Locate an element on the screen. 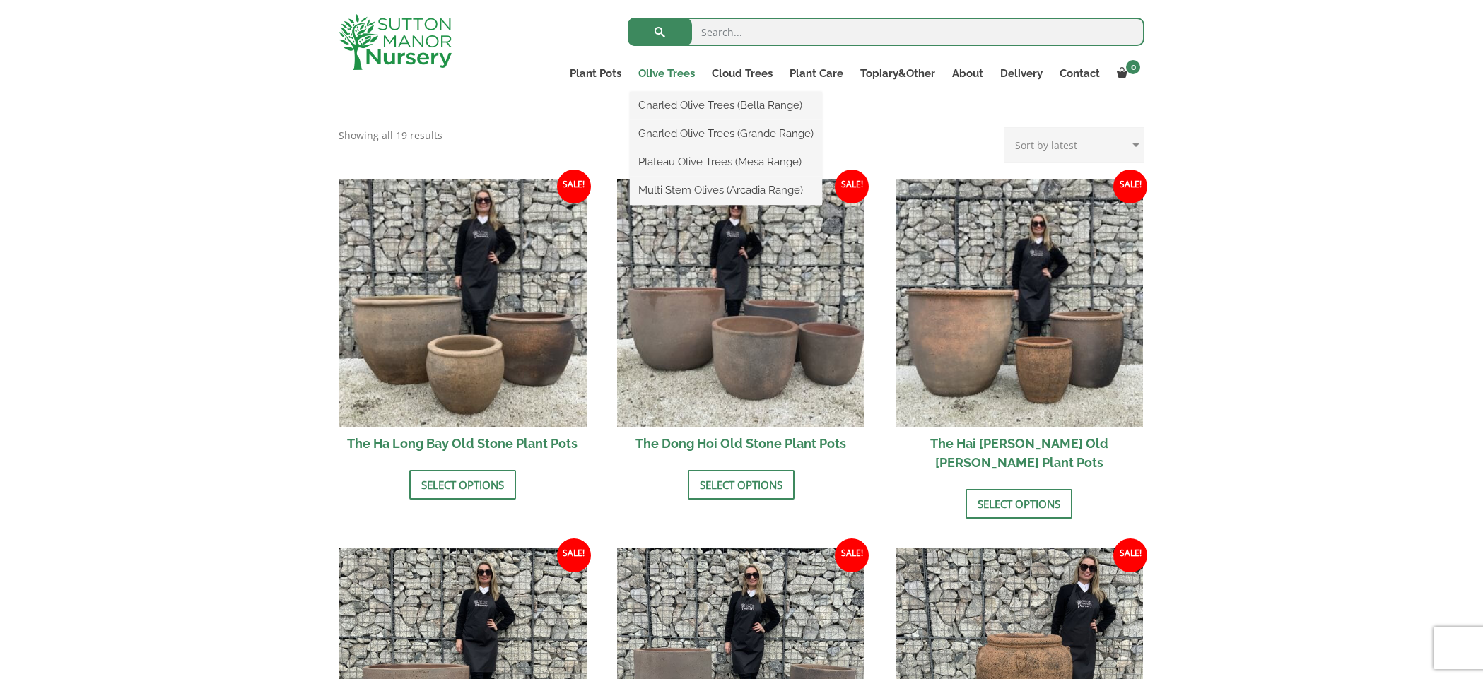  a: Plateau Olive Trees (Mesa Range) is located at coordinates (726, 162).